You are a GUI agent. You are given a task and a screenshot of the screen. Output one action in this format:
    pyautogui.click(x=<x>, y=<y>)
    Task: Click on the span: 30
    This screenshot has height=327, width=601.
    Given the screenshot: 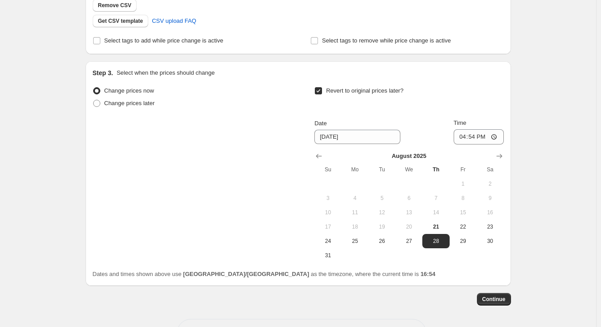 What is the action you would take?
    pyautogui.click(x=490, y=241)
    